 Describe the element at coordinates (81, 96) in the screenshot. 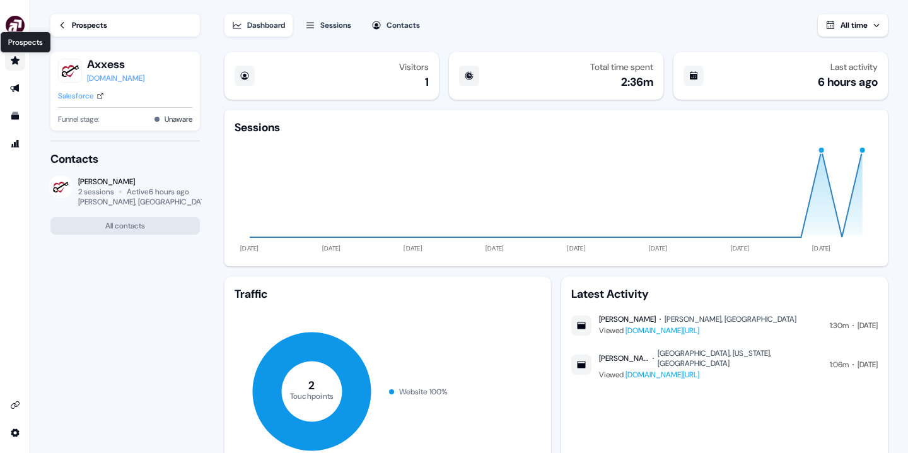

I see `a: Salesforce` at that location.